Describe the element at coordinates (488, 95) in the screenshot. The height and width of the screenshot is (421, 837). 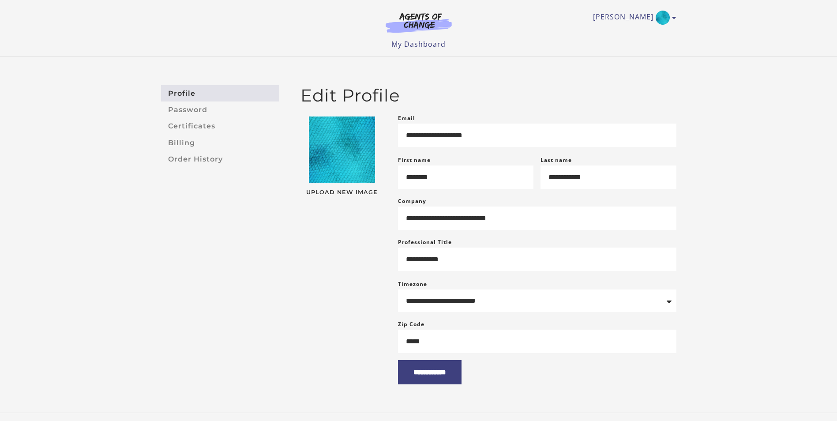
I see `h2: Edit Profile` at that location.